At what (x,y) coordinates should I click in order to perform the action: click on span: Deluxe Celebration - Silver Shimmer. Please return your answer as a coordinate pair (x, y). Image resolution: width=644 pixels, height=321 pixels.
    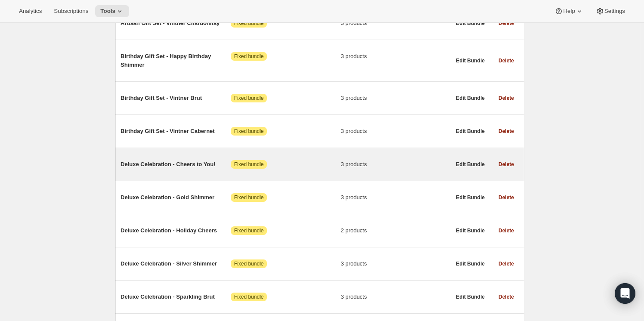
    Looking at the image, I should click on (176, 264).